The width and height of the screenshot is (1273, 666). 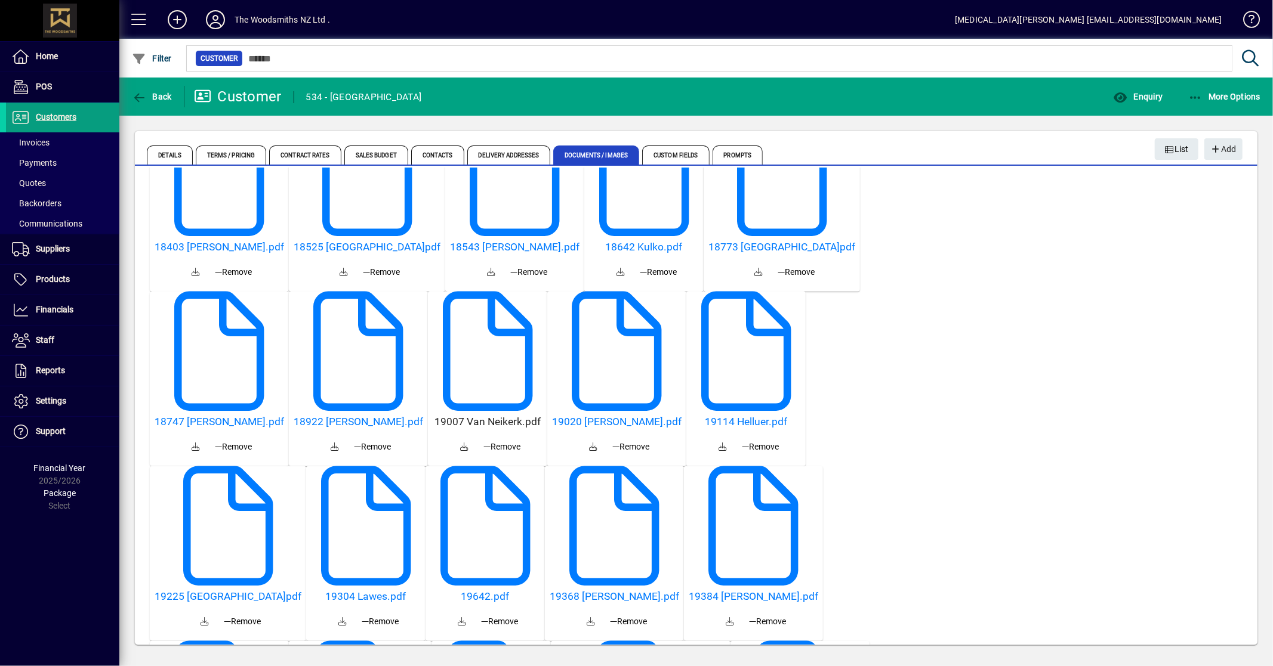 What do you see at coordinates (366, 597) in the screenshot?
I see `h5: 19304 Lawes.pdf` at bounding box center [366, 597].